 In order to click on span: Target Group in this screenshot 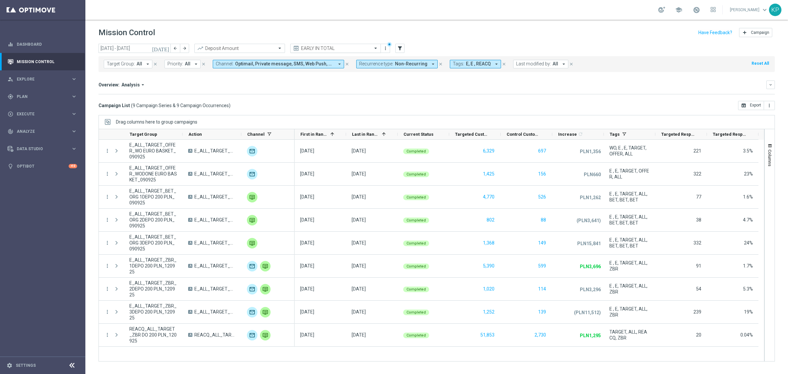, I will do `click(144, 134)`.